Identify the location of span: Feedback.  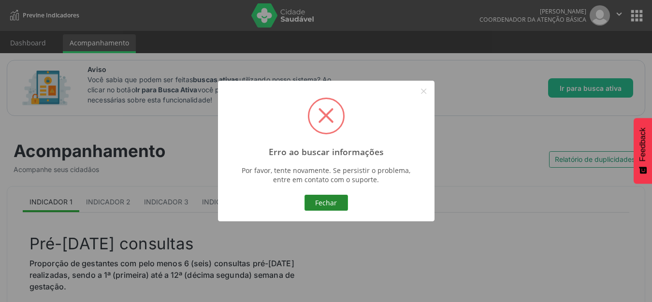
(642, 144).